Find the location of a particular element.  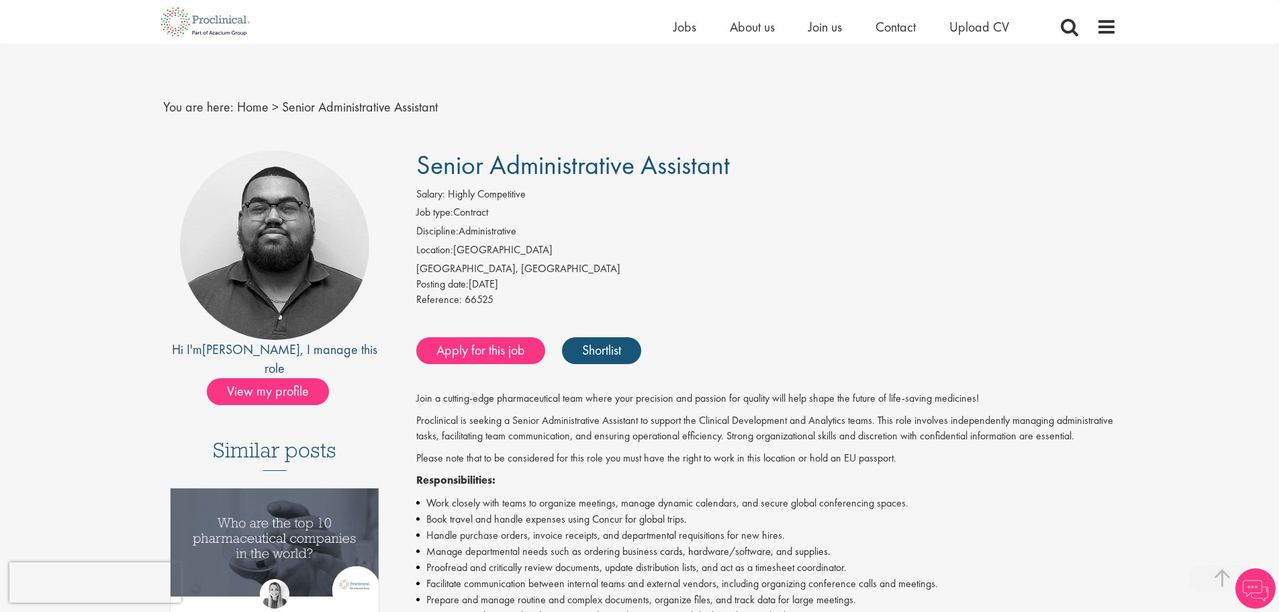

a: Contact is located at coordinates (896, 27).